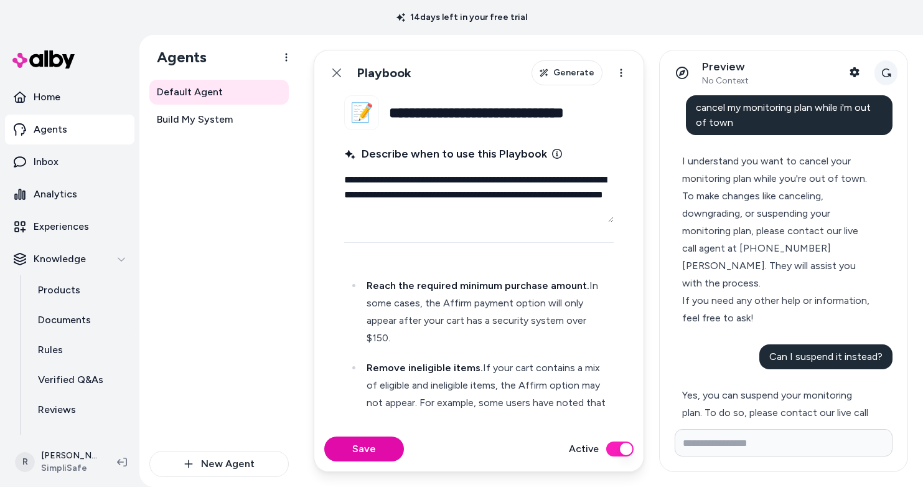 This screenshot has height=487, width=923. Describe the element at coordinates (60, 259) in the screenshot. I see `p: Knowledge` at that location.